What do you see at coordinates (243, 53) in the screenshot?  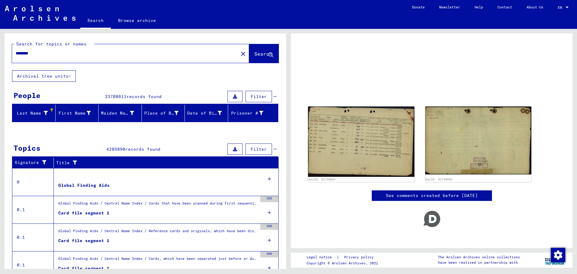 I see `button: Clear` at bounding box center [243, 53].